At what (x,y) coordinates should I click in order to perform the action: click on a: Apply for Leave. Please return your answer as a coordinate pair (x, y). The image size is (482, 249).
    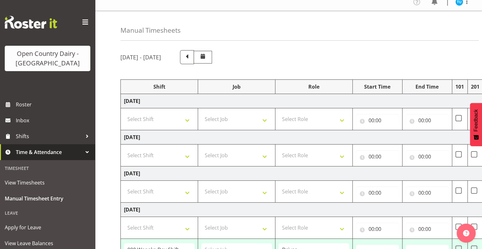
    Looking at the image, I should click on (48, 227).